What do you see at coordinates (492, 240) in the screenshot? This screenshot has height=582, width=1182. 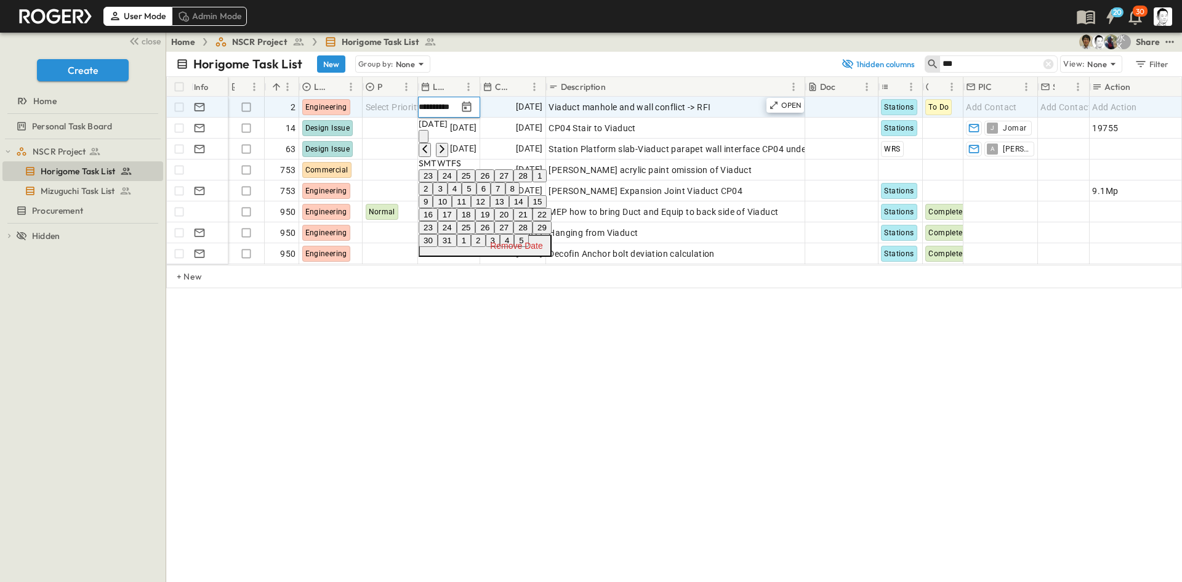 I see `button: 3` at bounding box center [492, 240].